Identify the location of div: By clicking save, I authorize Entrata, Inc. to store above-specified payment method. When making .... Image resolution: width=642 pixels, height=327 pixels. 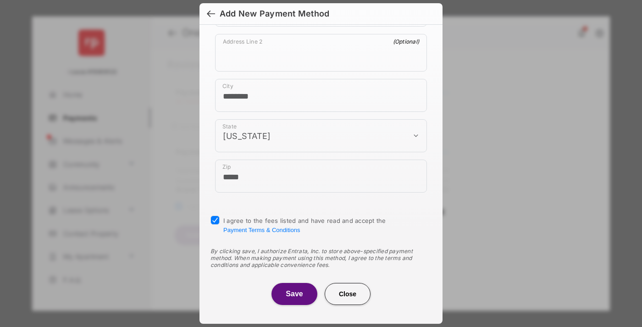
(321, 258).